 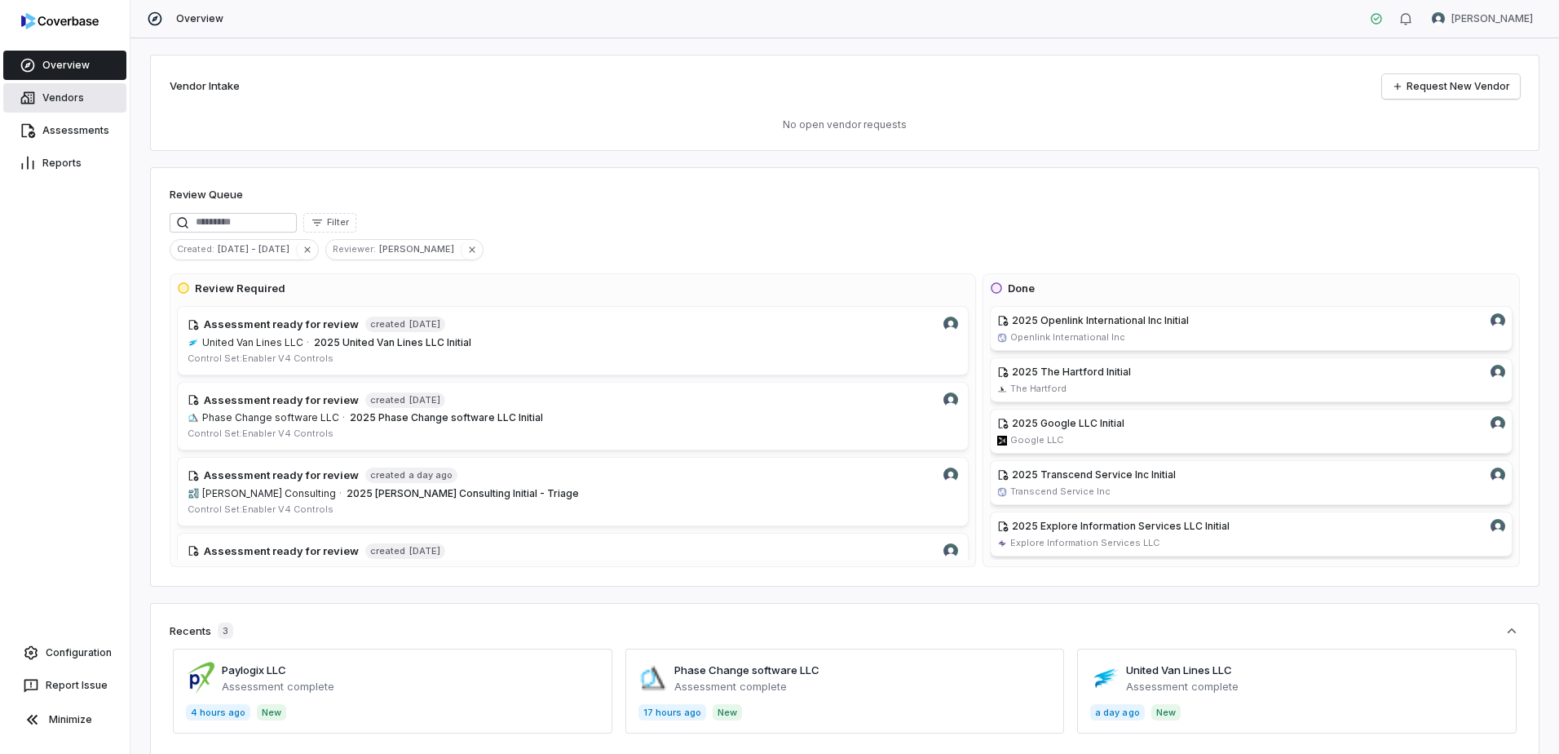 I want to click on button: Recents3, so click(x=845, y=630).